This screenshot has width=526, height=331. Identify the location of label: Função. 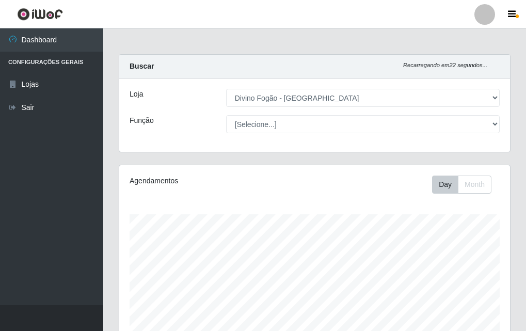
(141, 120).